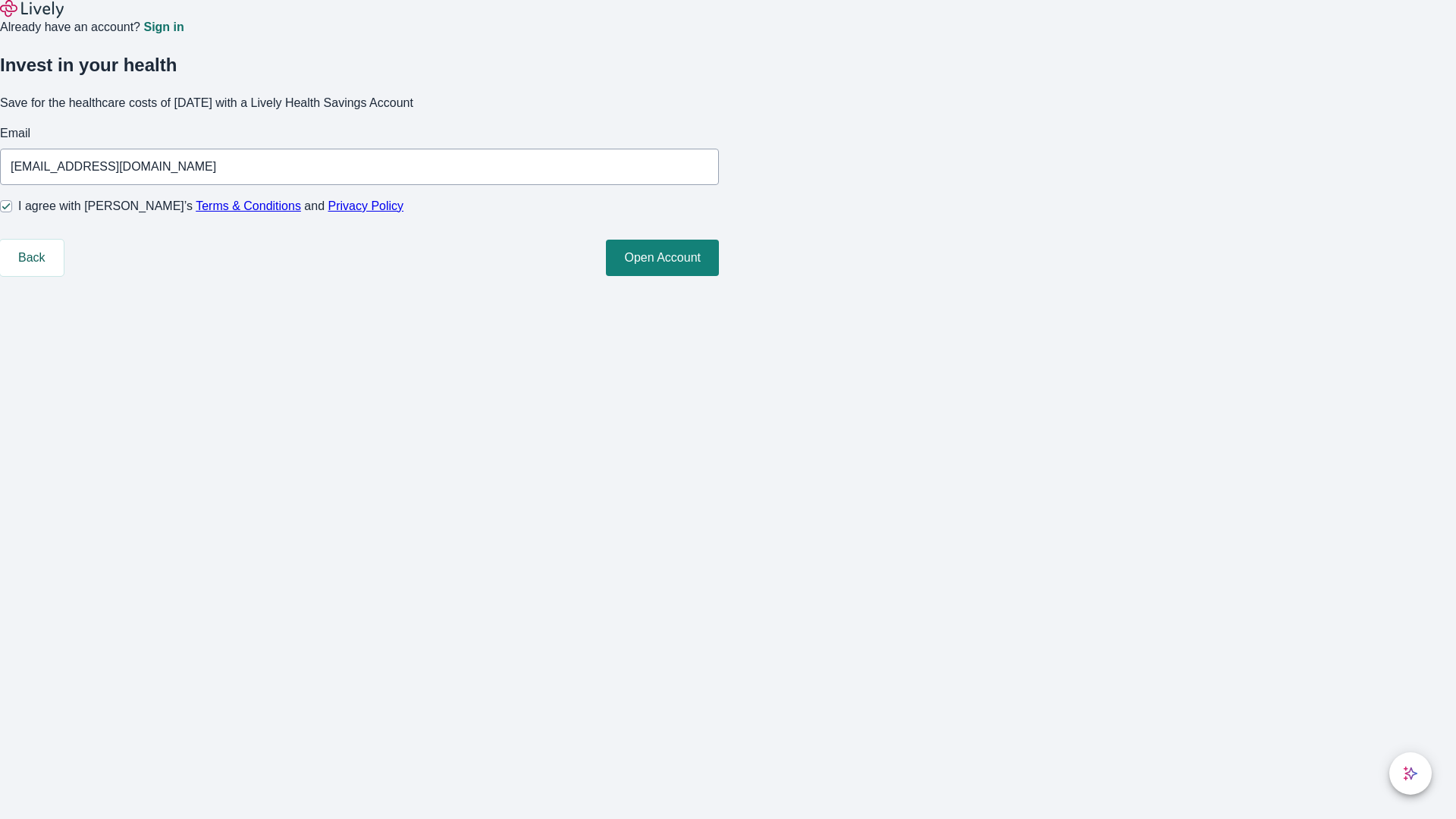  I want to click on button: Open Account, so click(663, 258).